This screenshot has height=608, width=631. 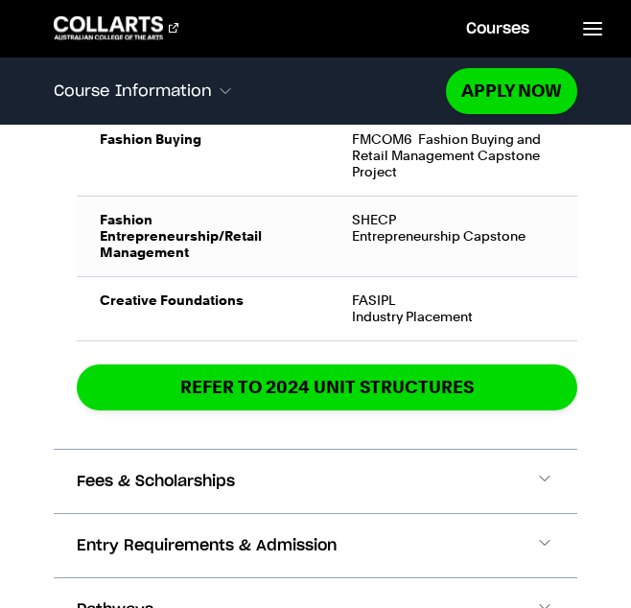 I want to click on a: REFER TO 2024 unit structures, so click(x=327, y=387).